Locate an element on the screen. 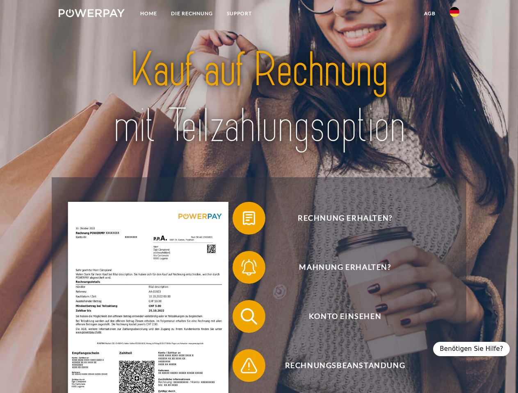 Image resolution: width=518 pixels, height=393 pixels. a: Home is located at coordinates (148, 14).